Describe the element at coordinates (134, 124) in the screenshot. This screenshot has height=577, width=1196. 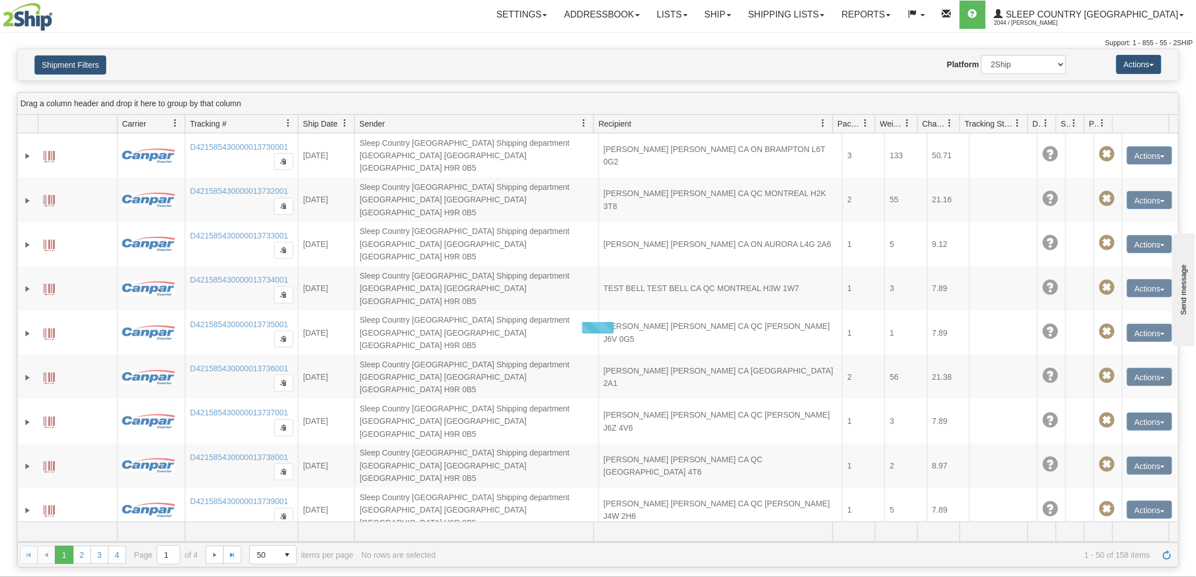
I see `span: Carrier` at that location.